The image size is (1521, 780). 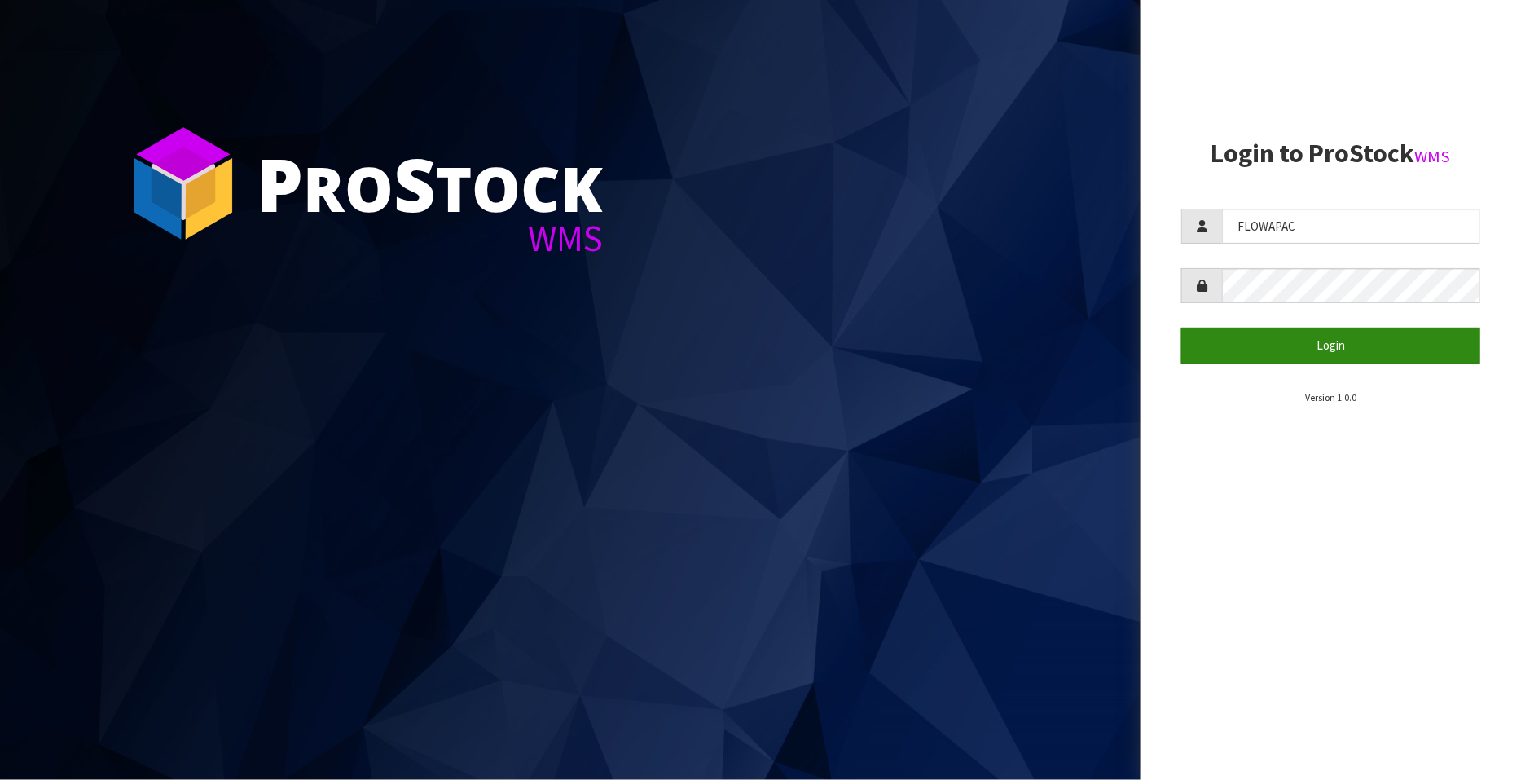 I want to click on div: WMS, so click(x=429, y=238).